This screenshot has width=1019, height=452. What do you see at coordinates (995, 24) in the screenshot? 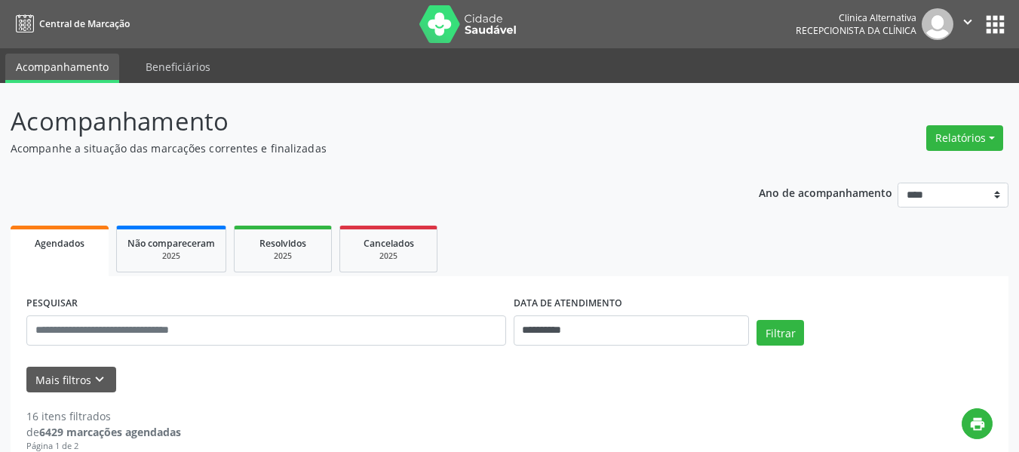
I see `button: apps` at bounding box center [995, 24].